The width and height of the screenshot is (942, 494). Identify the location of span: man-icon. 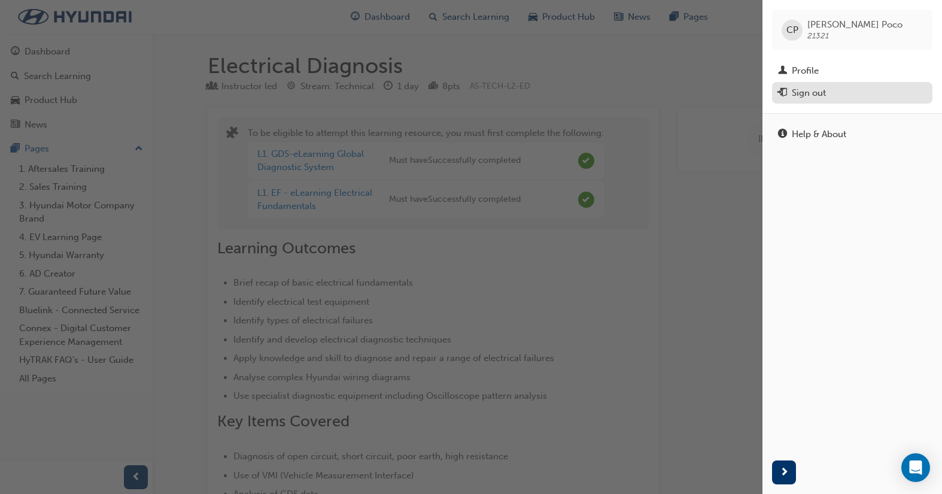
(782, 71).